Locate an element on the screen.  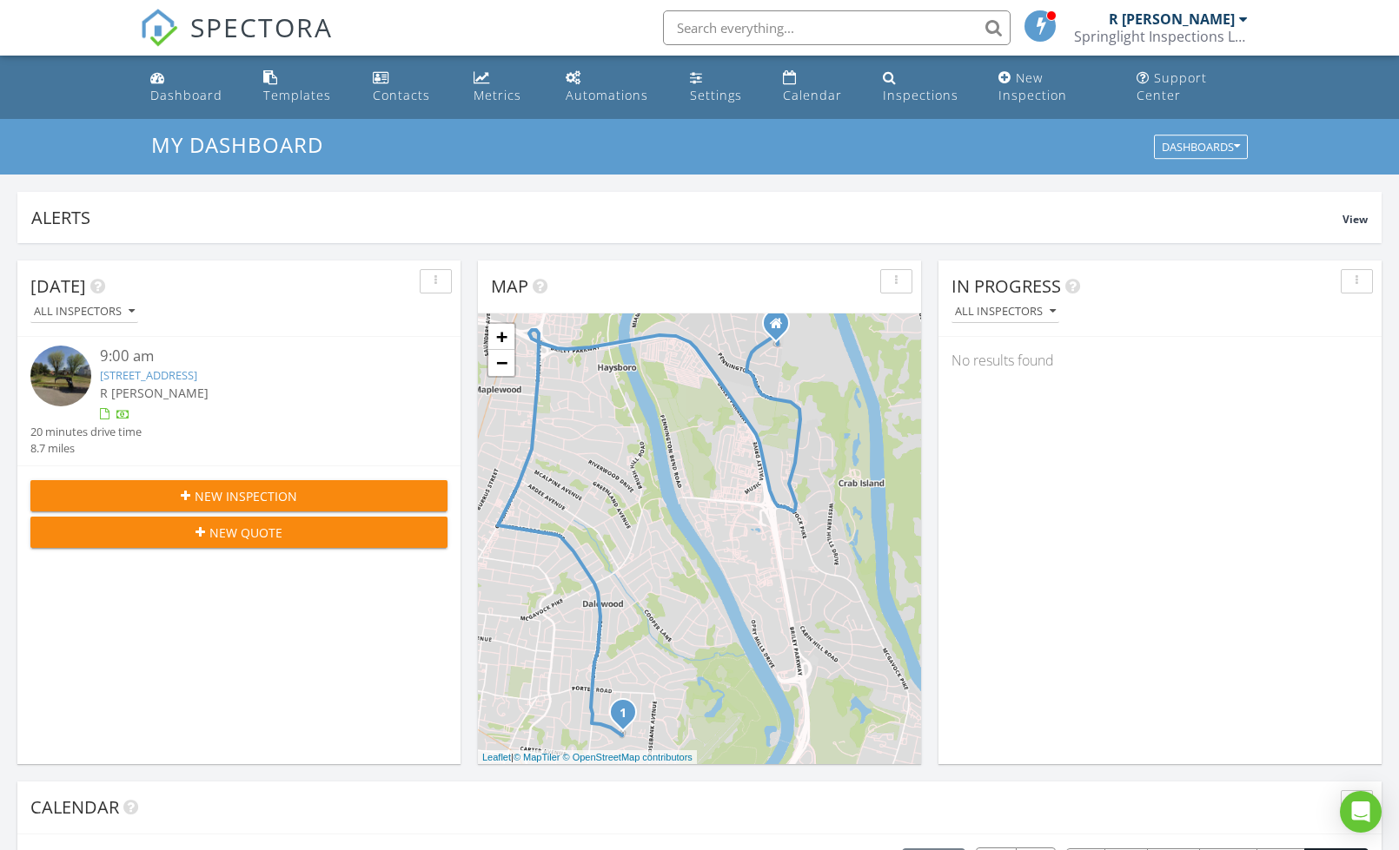
a: Settings is located at coordinates (722, 87).